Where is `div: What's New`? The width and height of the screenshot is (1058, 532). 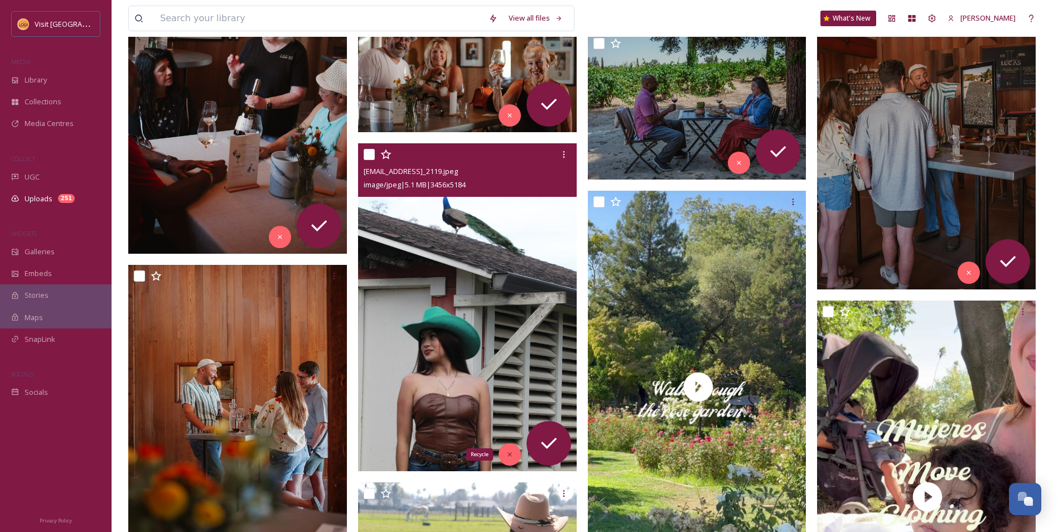
div: What's New is located at coordinates (848, 18).